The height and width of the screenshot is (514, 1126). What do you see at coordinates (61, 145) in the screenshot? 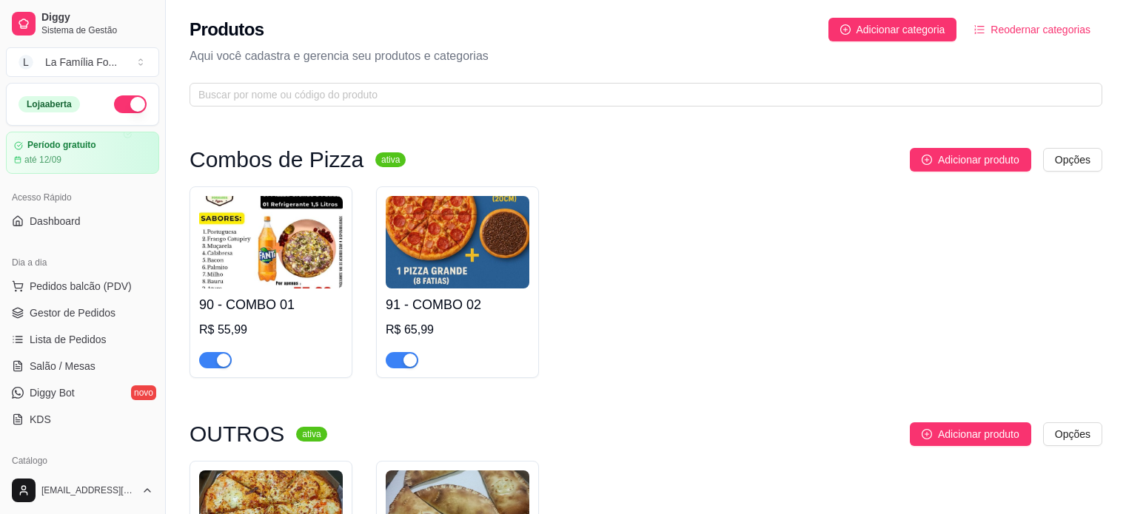
I see `article: Período gratuito` at bounding box center [61, 145].